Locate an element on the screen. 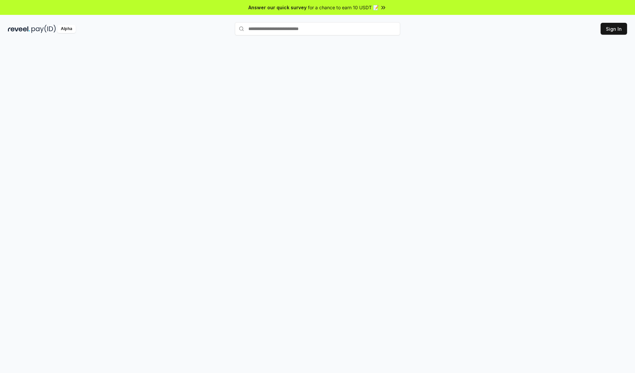 This screenshot has width=635, height=373. img: pay_id is located at coordinates (44, 29).